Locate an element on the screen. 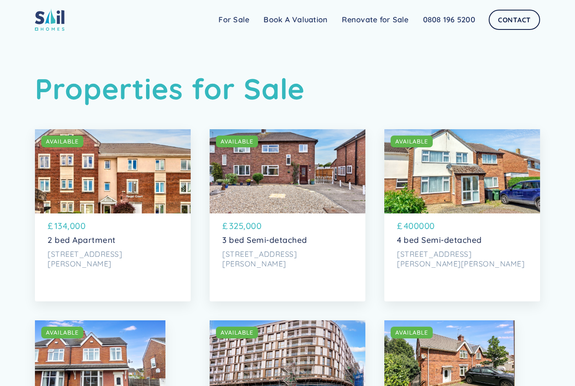  p: 4 bed Semi-detached is located at coordinates (462, 240).